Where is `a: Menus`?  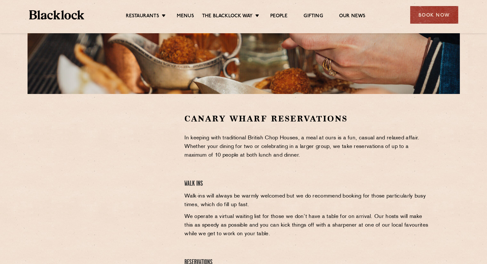
a: Menus is located at coordinates (185, 17).